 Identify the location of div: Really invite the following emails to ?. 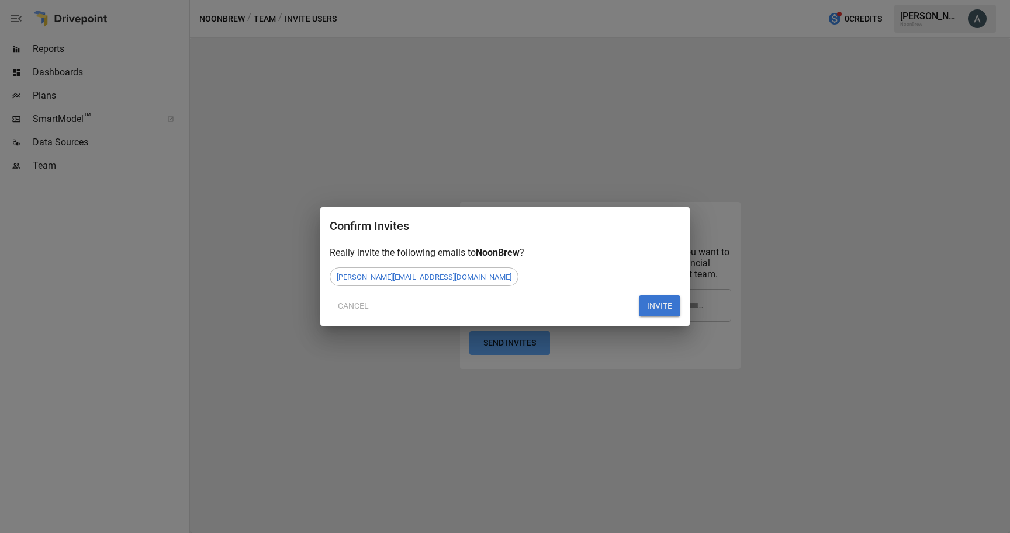
(505, 252).